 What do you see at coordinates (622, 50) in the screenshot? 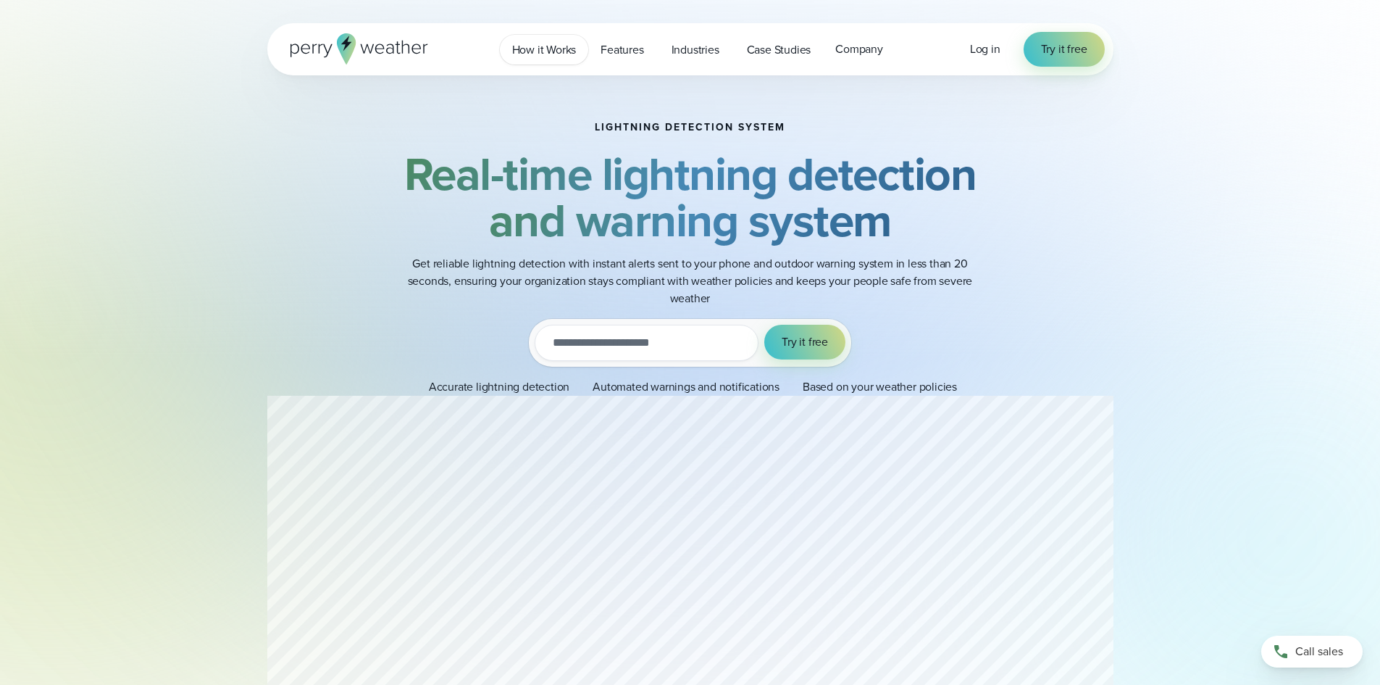
I see `span: Features` at bounding box center [622, 50].